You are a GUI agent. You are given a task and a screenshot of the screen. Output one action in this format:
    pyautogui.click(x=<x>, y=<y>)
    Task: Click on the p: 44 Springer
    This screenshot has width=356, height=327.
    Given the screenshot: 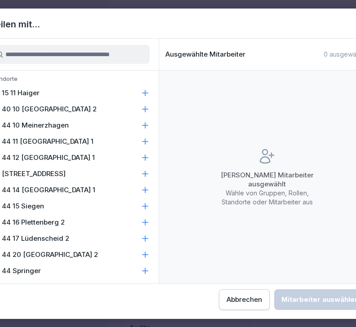 What is the action you would take?
    pyautogui.click(x=21, y=271)
    